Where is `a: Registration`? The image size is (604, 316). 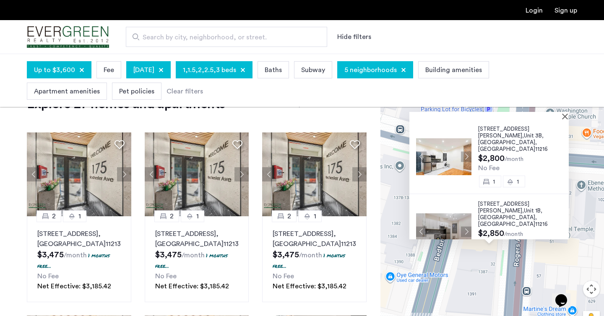
a: Registration is located at coordinates (566, 10).